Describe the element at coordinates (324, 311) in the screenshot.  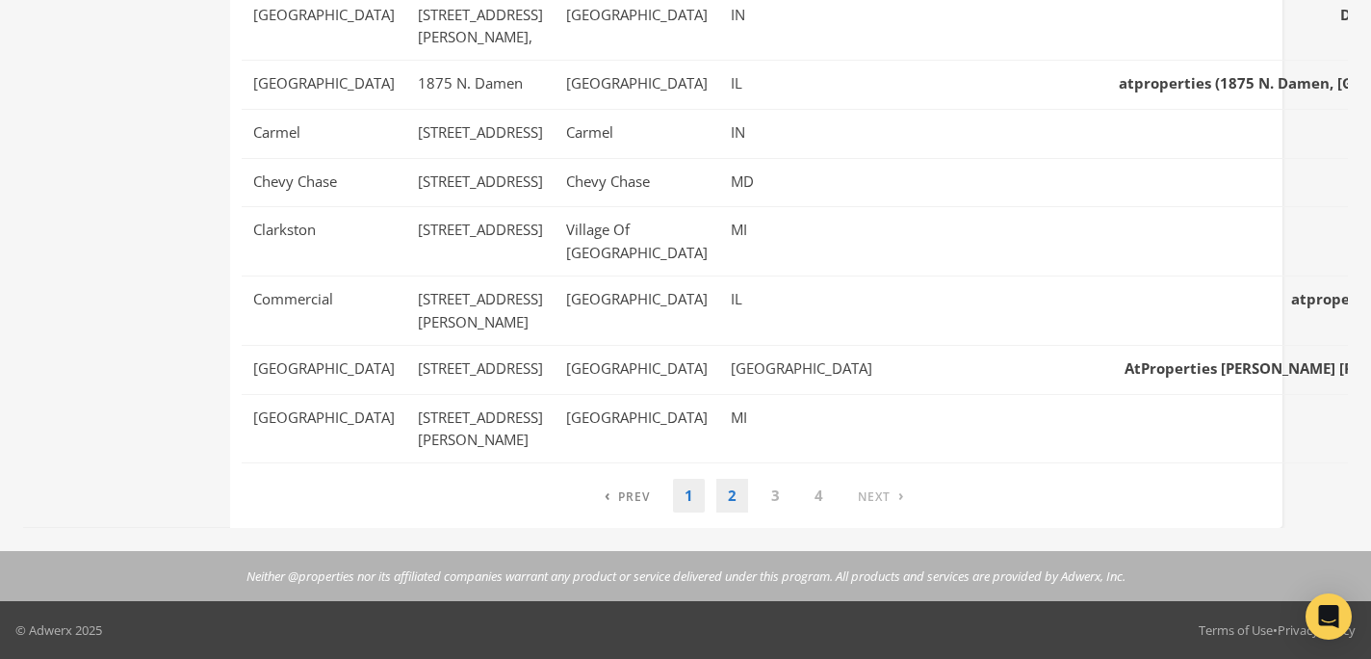
I see `td: Commercial` at that location.